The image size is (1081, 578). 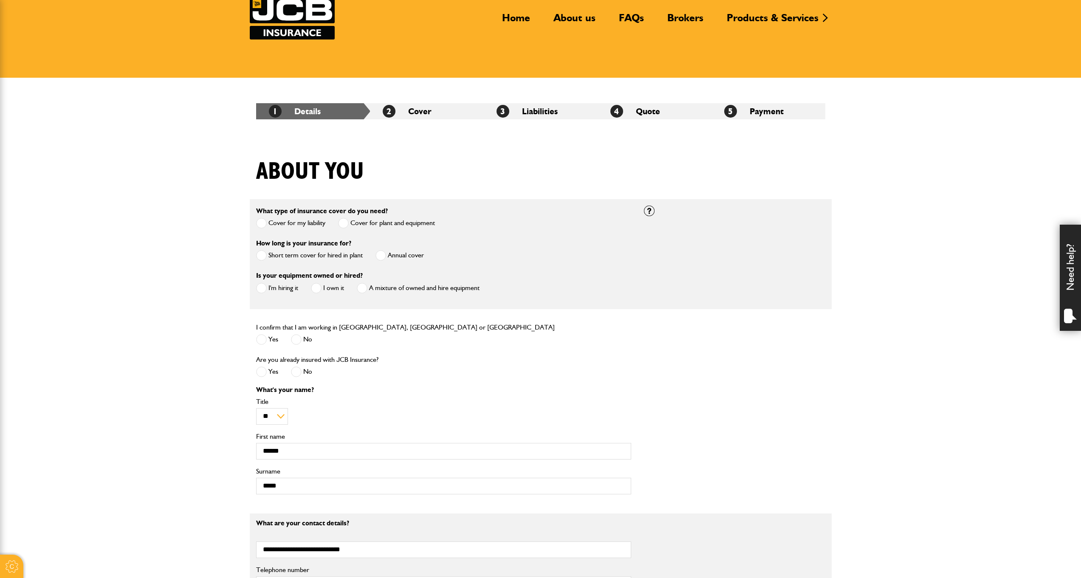 I want to click on label: Annual cover, so click(x=400, y=255).